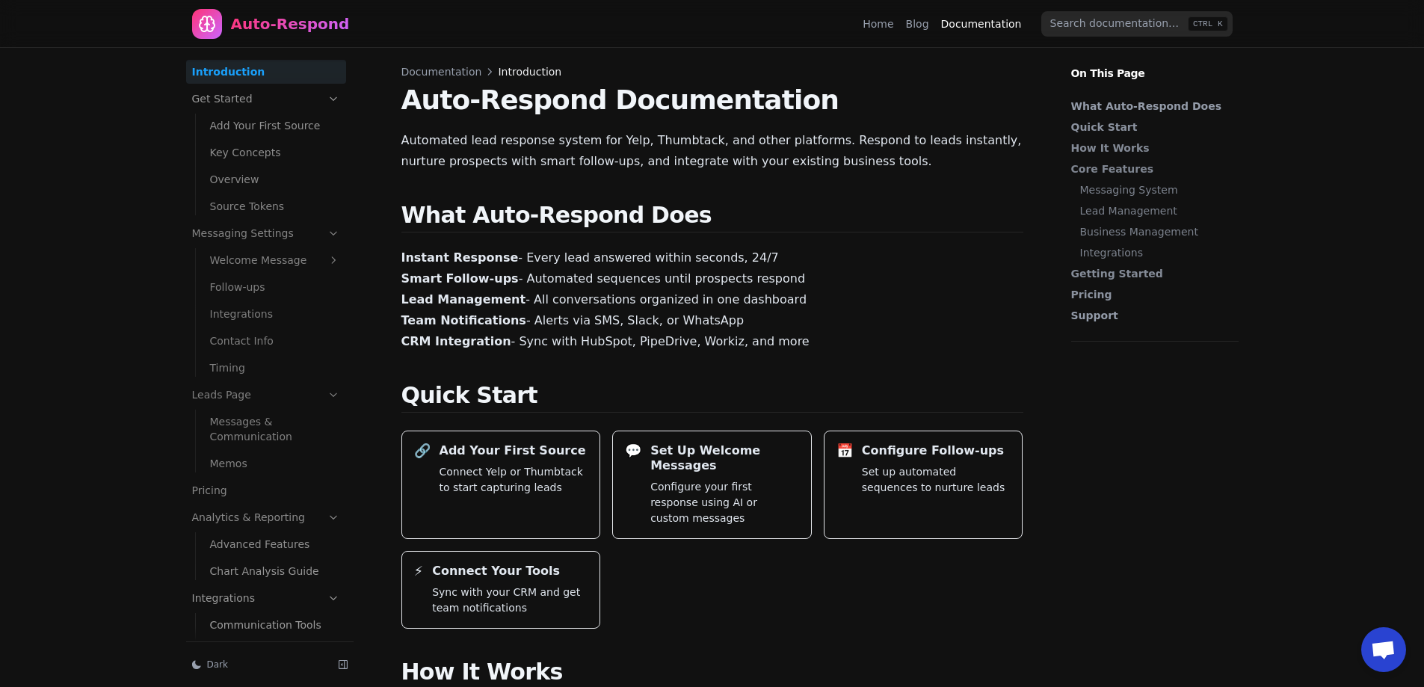 This screenshot has width=1424, height=687. Describe the element at coordinates (1384, 650) in the screenshot. I see `a: Open chat` at that location.